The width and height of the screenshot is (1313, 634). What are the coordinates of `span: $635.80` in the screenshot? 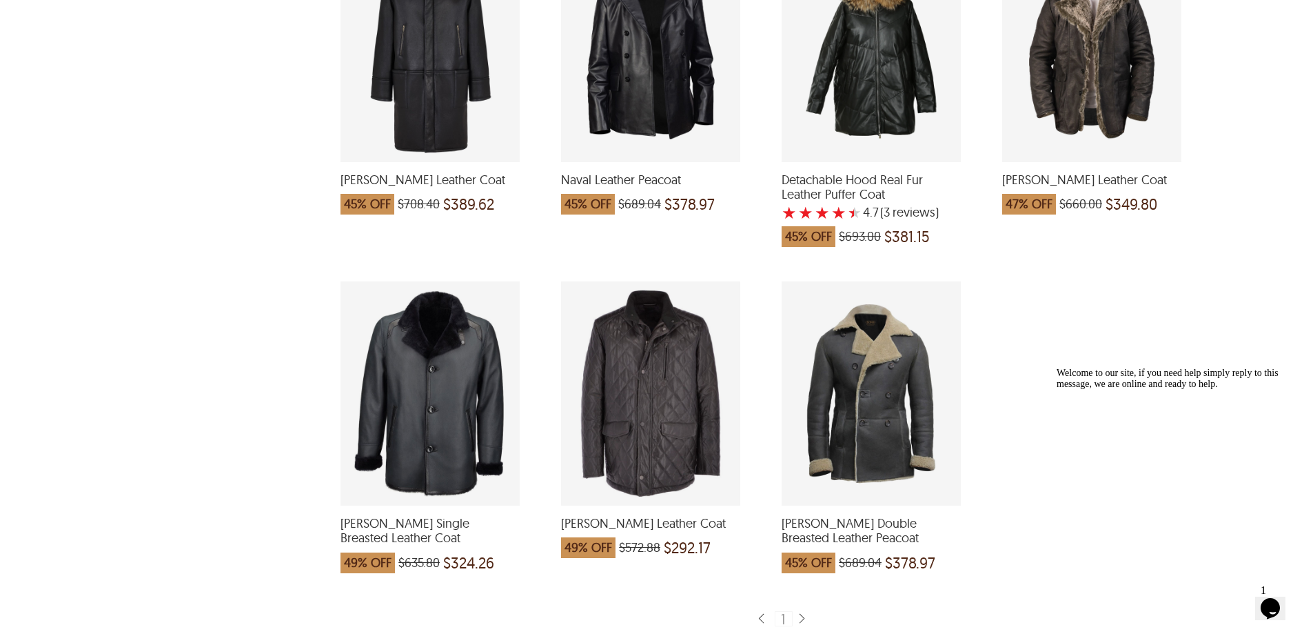 It's located at (419, 563).